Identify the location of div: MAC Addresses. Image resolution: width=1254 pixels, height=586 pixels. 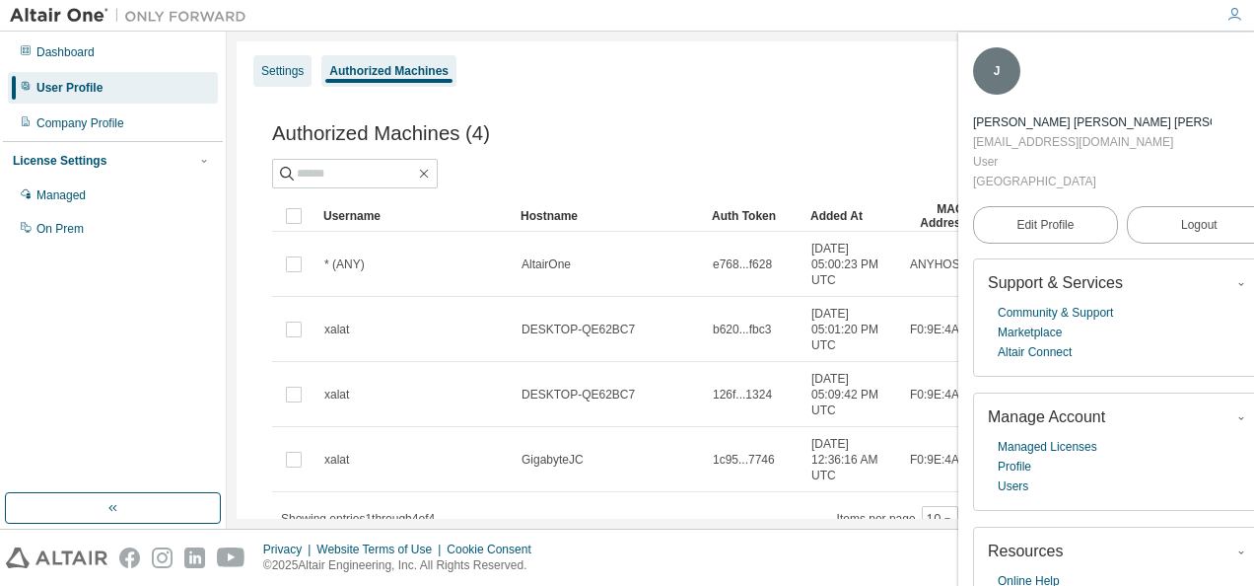
(951, 216).